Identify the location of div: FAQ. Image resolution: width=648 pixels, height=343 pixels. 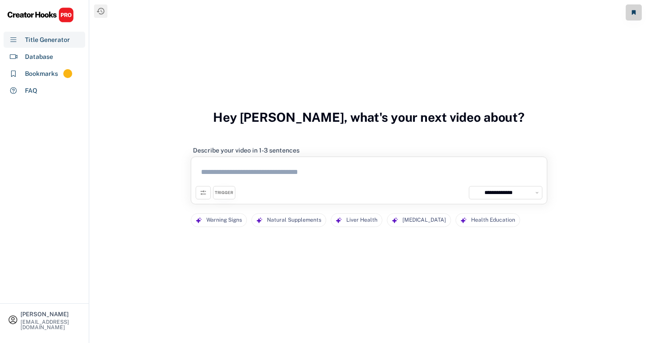
(31, 91).